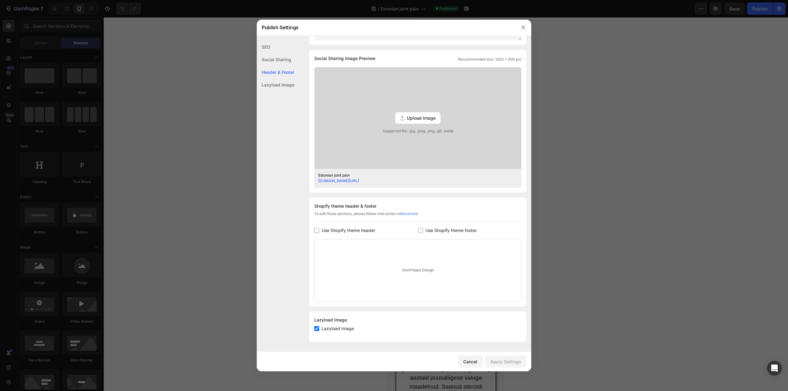 This screenshot has height=391, width=788. I want to click on div: GemPages Design, so click(418, 270).